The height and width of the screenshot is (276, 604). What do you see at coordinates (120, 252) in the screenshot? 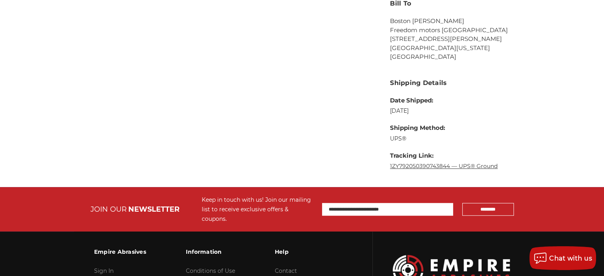
I see `h3: Empire Abrasives` at bounding box center [120, 252].